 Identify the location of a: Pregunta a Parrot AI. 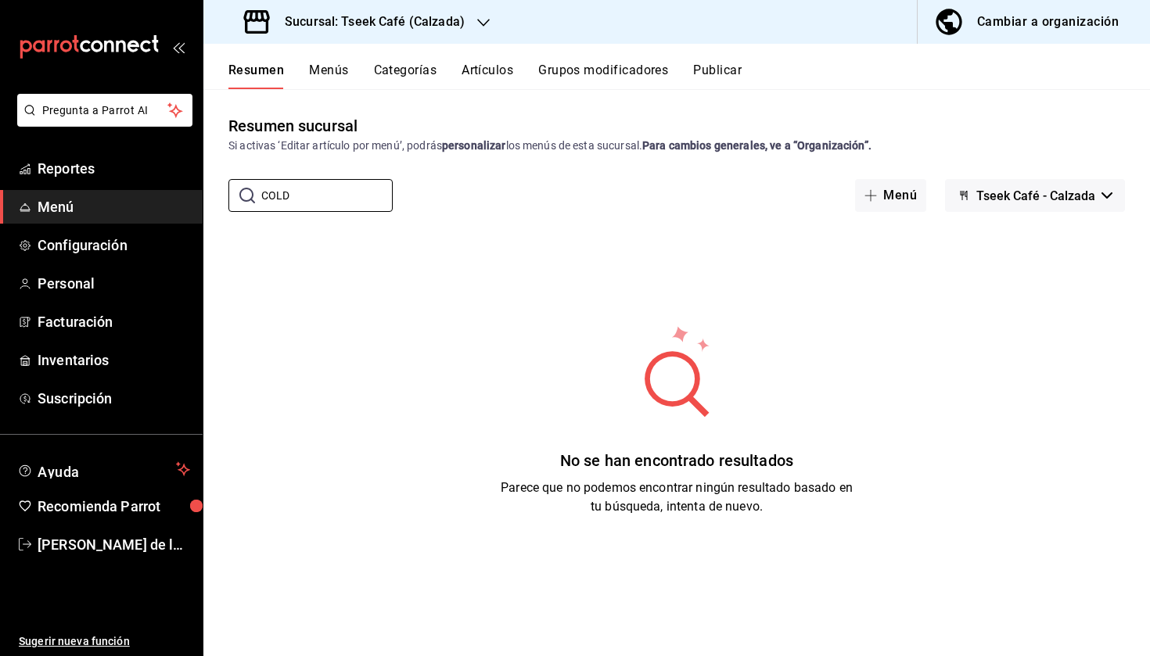
(102, 121).